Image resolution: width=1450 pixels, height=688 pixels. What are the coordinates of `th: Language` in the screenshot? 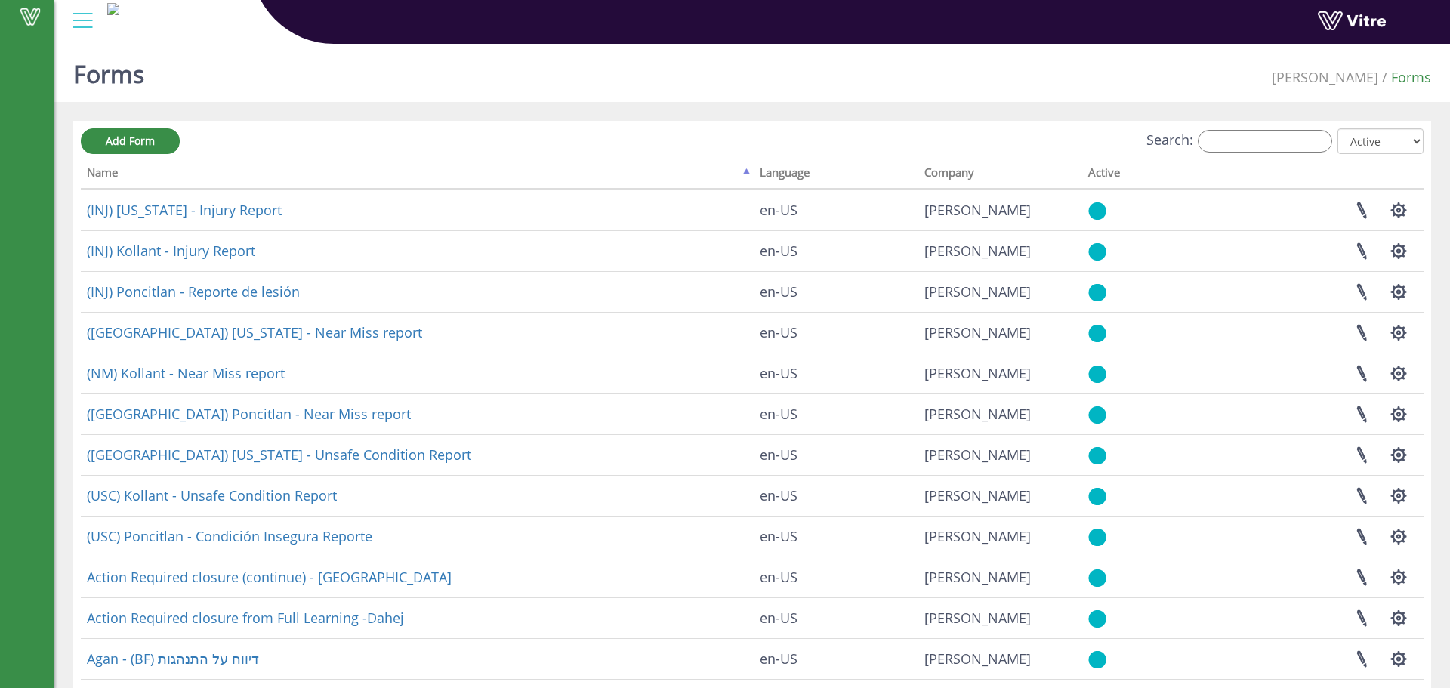 It's located at (836, 175).